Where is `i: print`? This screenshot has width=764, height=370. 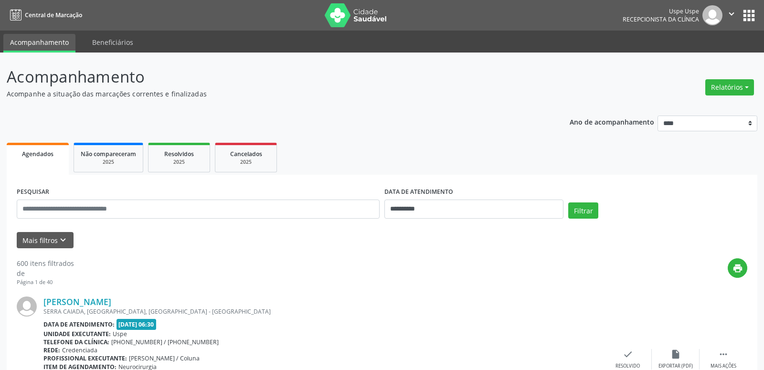
i: print is located at coordinates (738, 268).